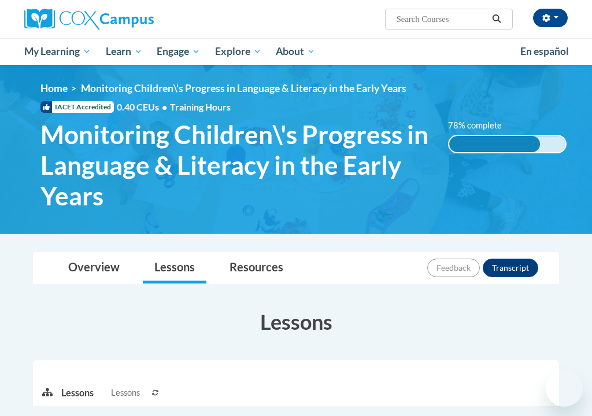 The height and width of the screenshot is (416, 592). I want to click on input: Search Courses, so click(442, 19).